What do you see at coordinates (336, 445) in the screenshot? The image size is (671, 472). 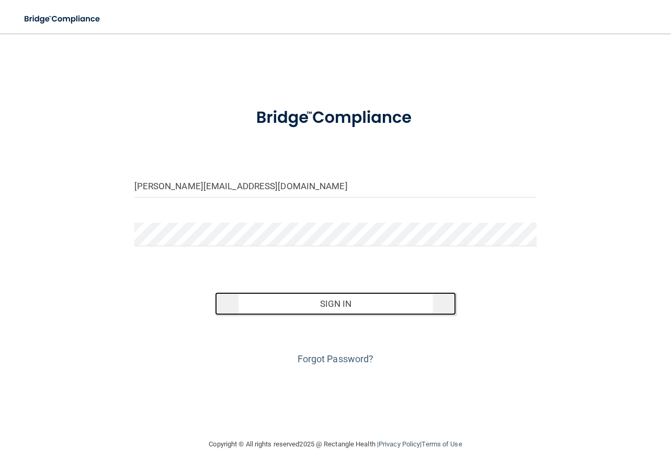 I see `div: Copyright © All rights reserved 2025 @ Rectangle Health | |` at bounding box center [336, 445].